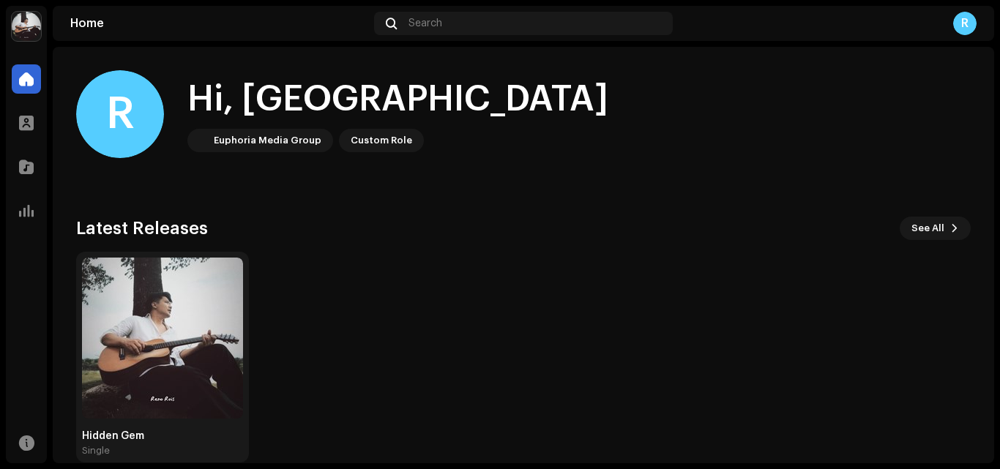 Image resolution: width=1000 pixels, height=469 pixels. Describe the element at coordinates (267, 141) in the screenshot. I see `div: Euphoria Media Group` at that location.